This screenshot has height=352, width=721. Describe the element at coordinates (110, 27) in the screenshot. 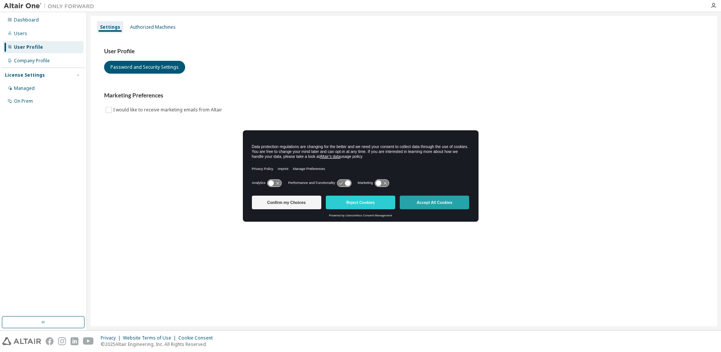

I see `div: Settings` at that location.